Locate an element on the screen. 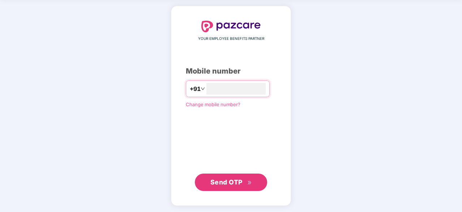 Image resolution: width=462 pixels, height=212 pixels. span: double-right is located at coordinates (250, 182).